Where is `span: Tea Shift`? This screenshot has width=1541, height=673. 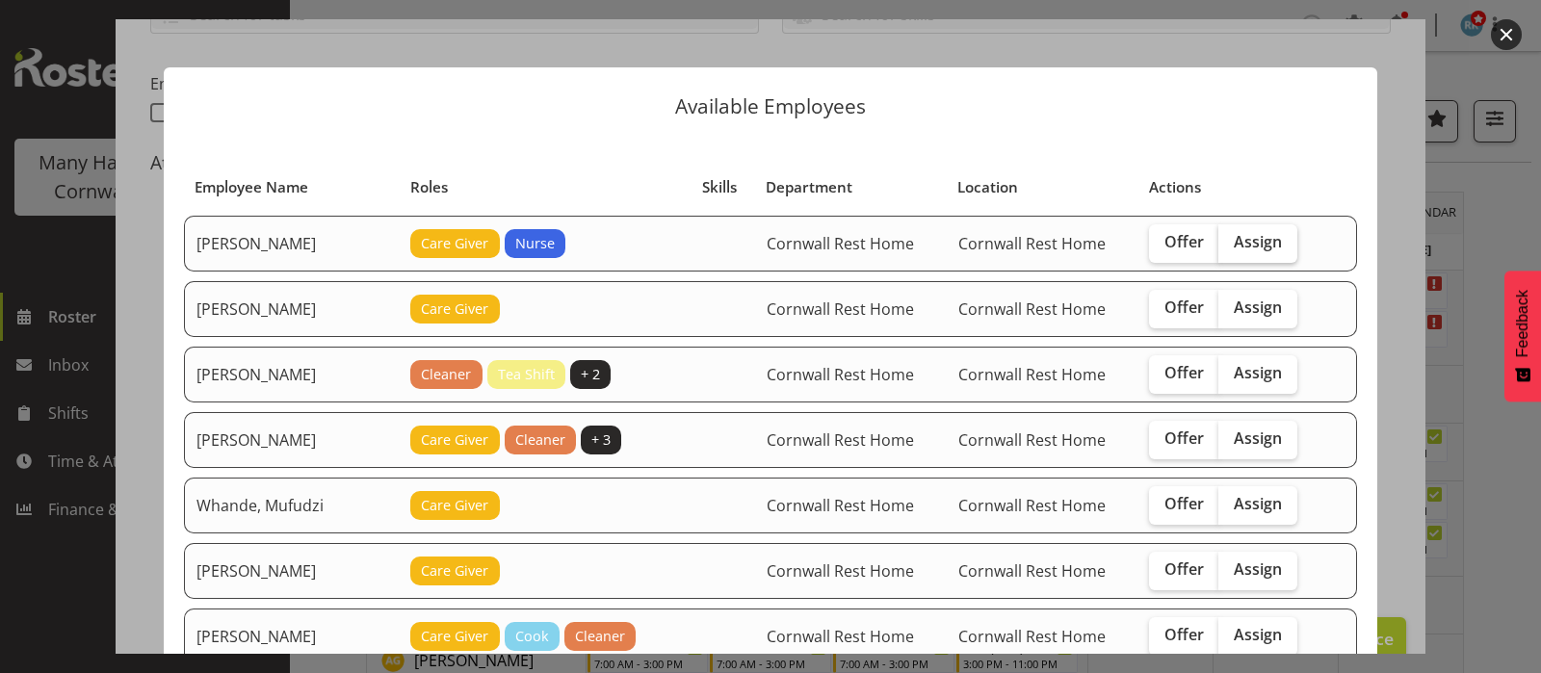
span: Tea Shift is located at coordinates (526, 375).